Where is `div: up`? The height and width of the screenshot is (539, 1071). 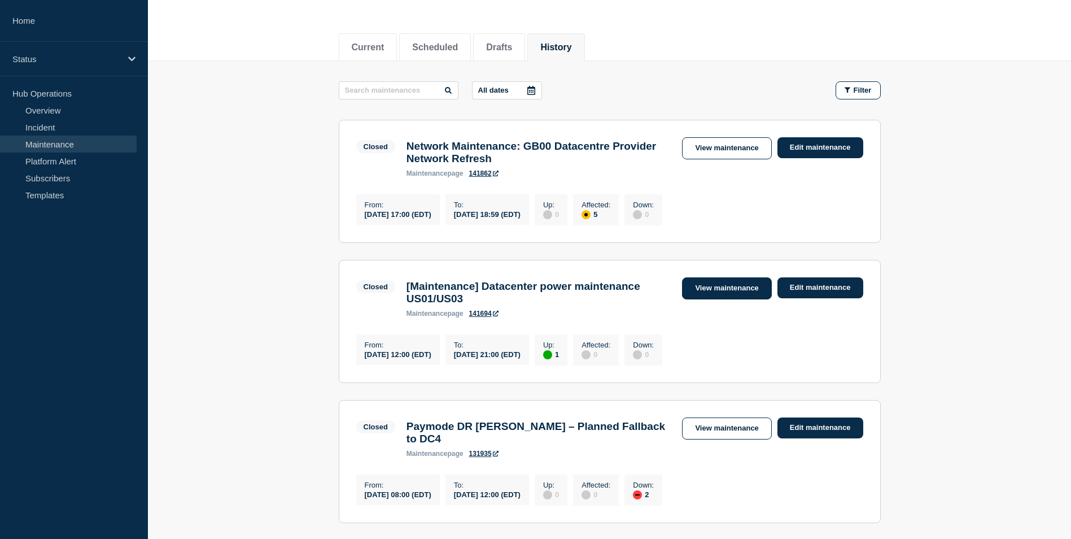
div: up is located at coordinates (548, 355).